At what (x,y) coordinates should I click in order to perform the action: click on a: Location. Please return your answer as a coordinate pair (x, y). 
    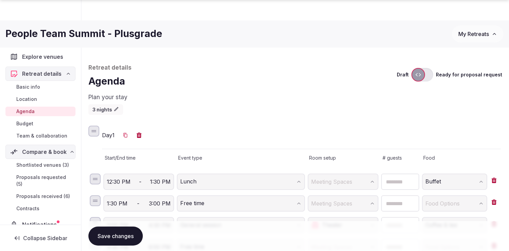
    Looking at the image, I should click on (40, 99).